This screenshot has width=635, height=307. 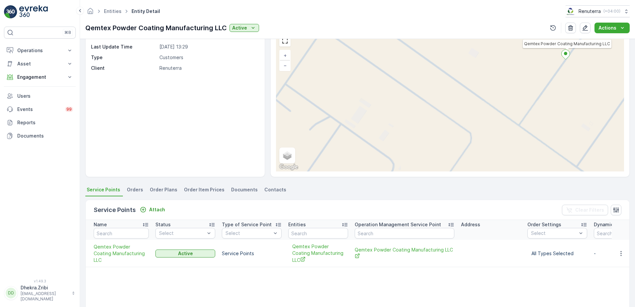 I want to click on p: ( +04:00 ), so click(x=611, y=11).